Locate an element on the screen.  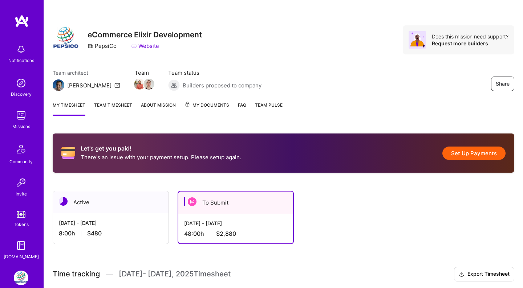
a: Team Pulse is located at coordinates (269, 109).